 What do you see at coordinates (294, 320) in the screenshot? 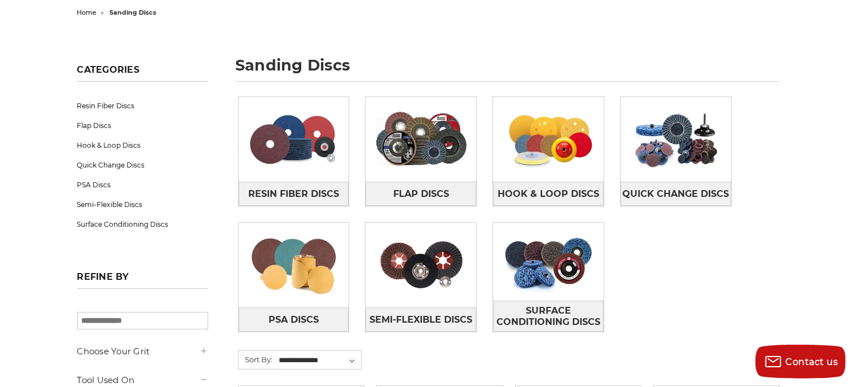
I see `span: PSA Discs` at bounding box center [294, 320].